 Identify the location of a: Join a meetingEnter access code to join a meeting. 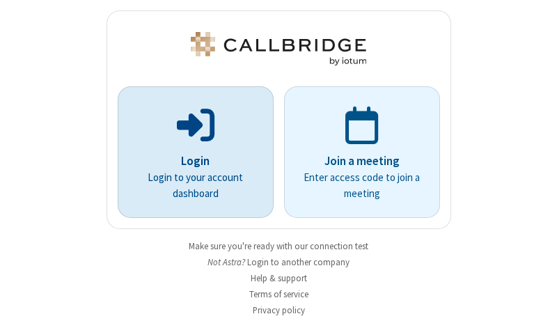
(362, 152).